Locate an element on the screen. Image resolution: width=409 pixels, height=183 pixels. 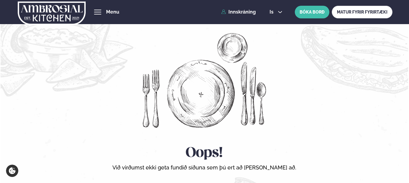
button: BÓKA BORÐ is located at coordinates (312, 12).